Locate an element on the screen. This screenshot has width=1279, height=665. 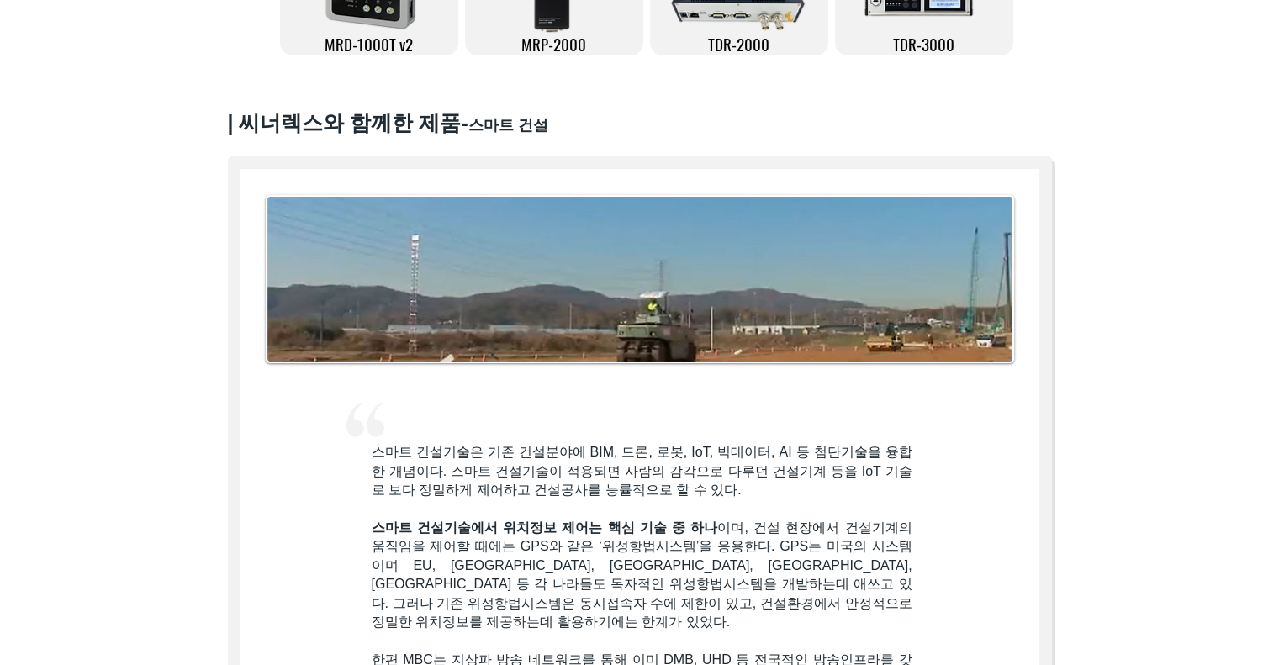
span: TDR-3000 is located at coordinates (923, 44).